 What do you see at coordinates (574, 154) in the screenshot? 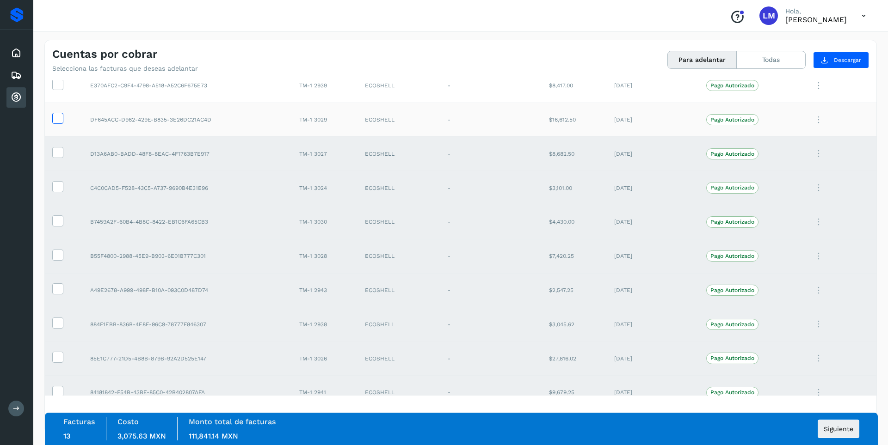
I see `td: $8,682.50` at bounding box center [574, 154].